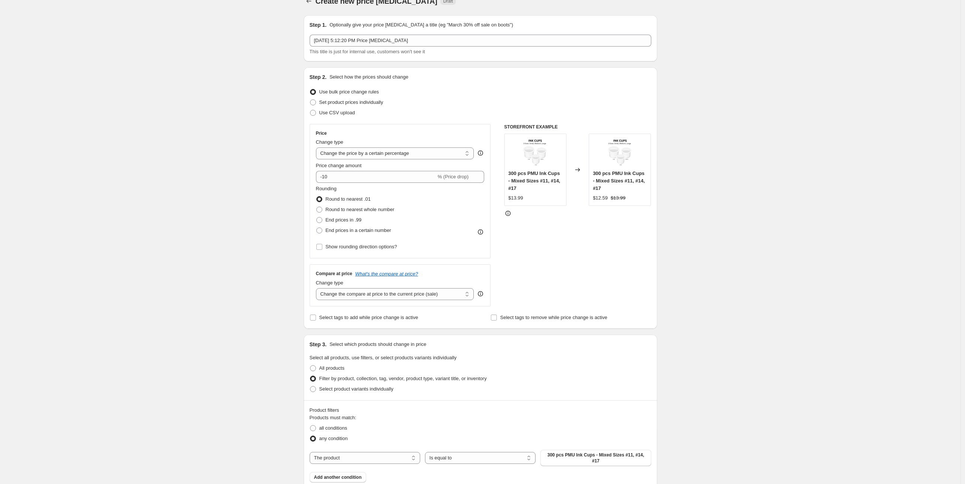 The width and height of the screenshot is (965, 484). Describe the element at coordinates (344, 220) in the screenshot. I see `span: End prices in .99` at that location.